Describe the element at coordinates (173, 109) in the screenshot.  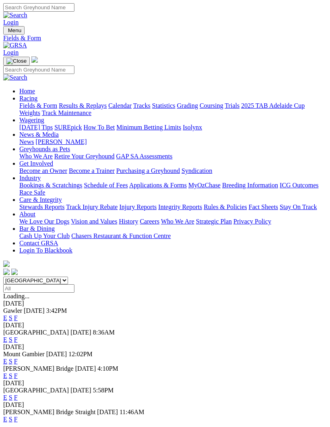
I see `div: Racing` at that location.